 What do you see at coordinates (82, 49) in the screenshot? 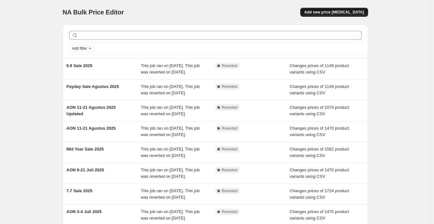
I see `button: Add filter` at bounding box center [82, 49].